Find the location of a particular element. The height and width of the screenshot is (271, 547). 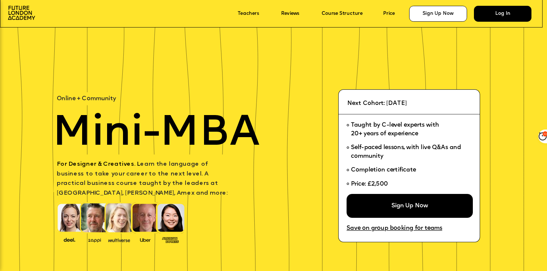

img: image-388f4489-9820-4c53-9b08-f7df0b8d4ae2.png is located at coordinates (69, 239).